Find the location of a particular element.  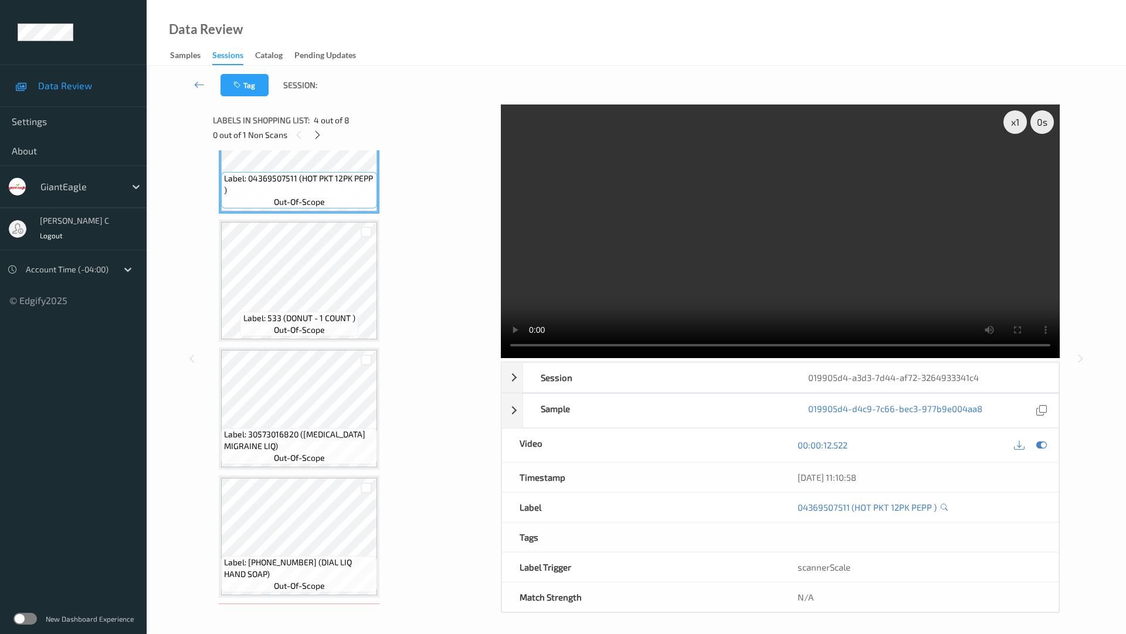

div: Label Trigger is located at coordinates (641, 567).